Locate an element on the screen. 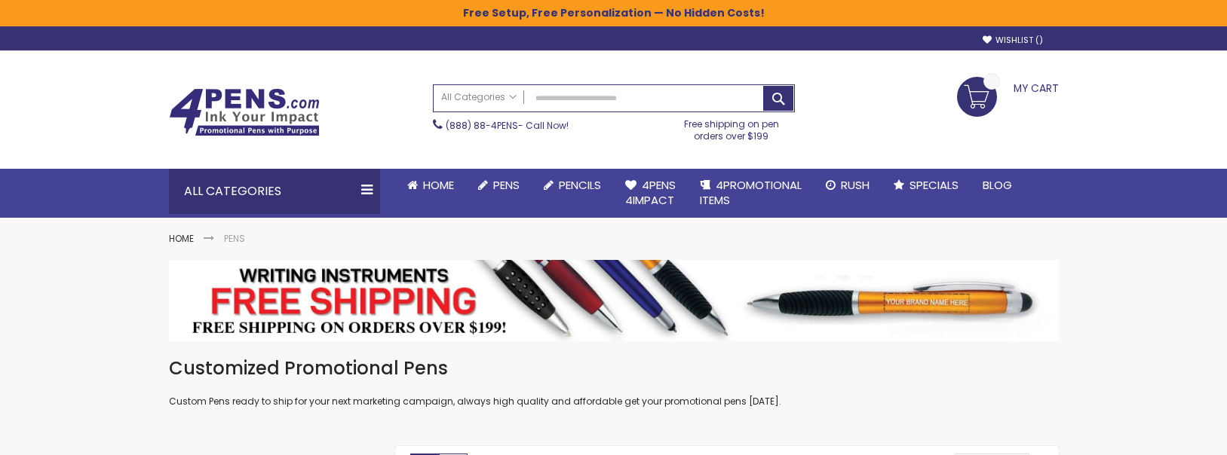 The width and height of the screenshot is (1227, 455). img: 4Pens Custom Pens and Promotional Products is located at coordinates (244, 112).